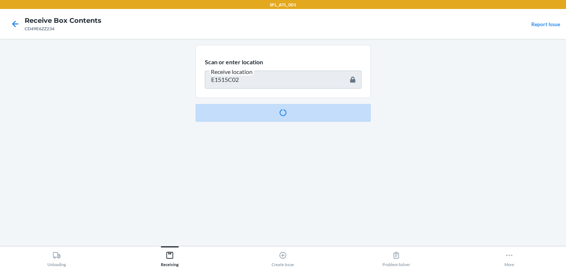 The image size is (566, 268). Describe the element at coordinates (170, 257) in the screenshot. I see `div: Receiving` at that location.